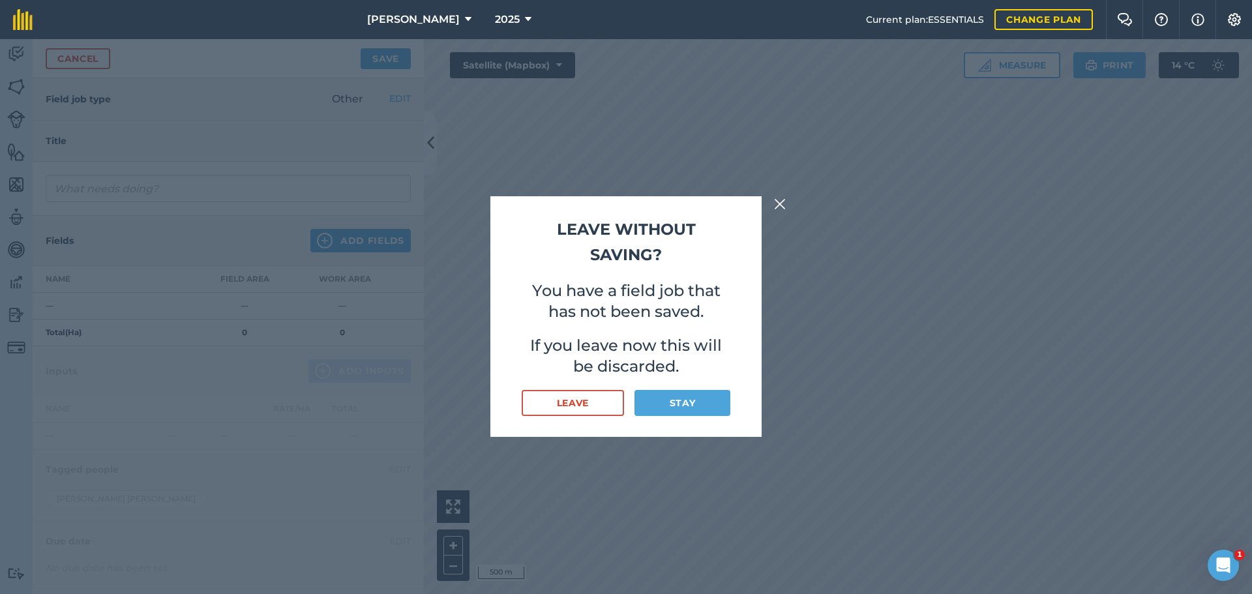 This screenshot has width=1252, height=594. I want to click on span: 1, so click(1239, 555).